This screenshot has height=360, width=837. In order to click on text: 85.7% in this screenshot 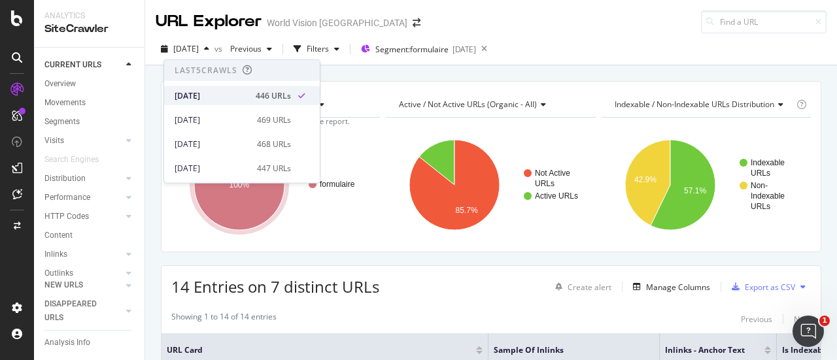, I will do `click(467, 210)`.